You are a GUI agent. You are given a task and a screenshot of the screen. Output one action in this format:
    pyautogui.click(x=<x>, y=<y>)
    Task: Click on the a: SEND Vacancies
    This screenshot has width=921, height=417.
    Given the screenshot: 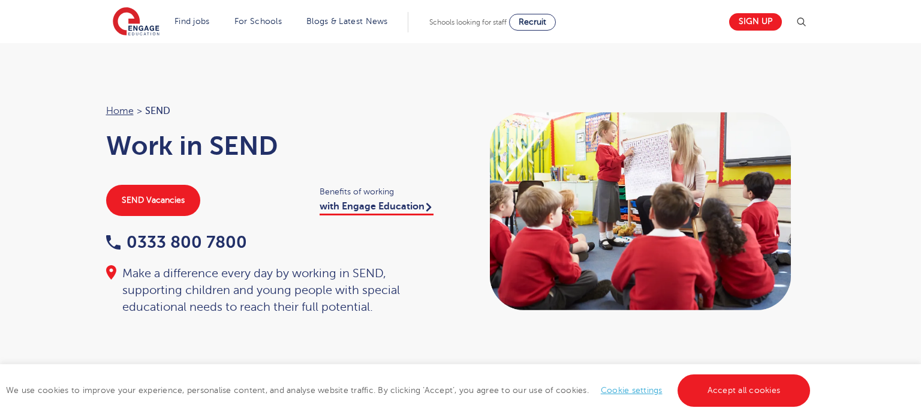 What is the action you would take?
    pyautogui.click(x=153, y=200)
    